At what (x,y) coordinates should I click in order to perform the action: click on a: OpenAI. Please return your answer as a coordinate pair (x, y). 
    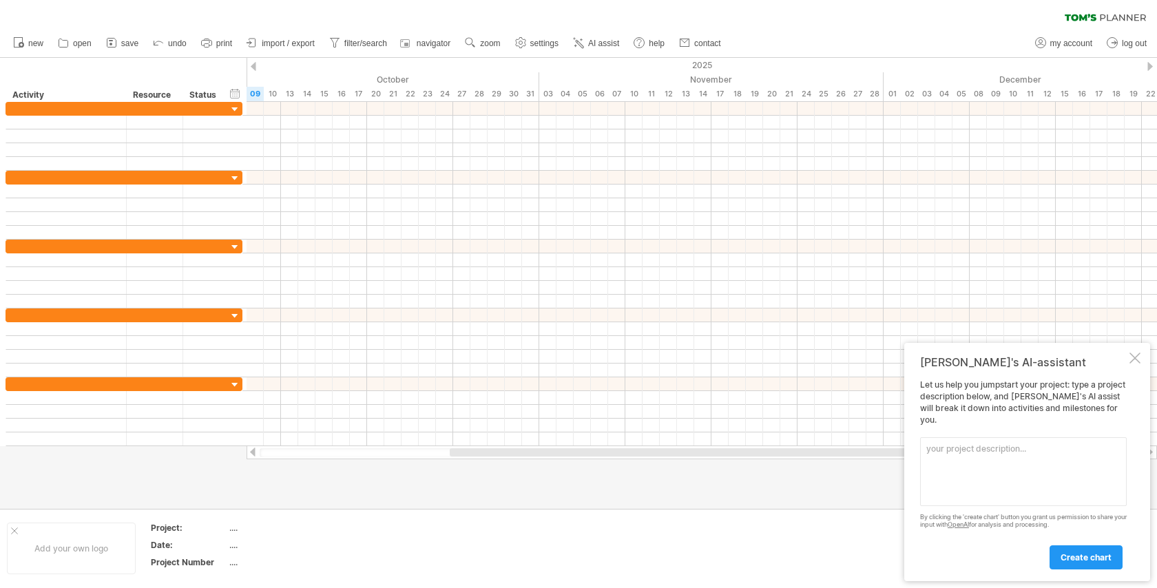
    Looking at the image, I should click on (958, 524).